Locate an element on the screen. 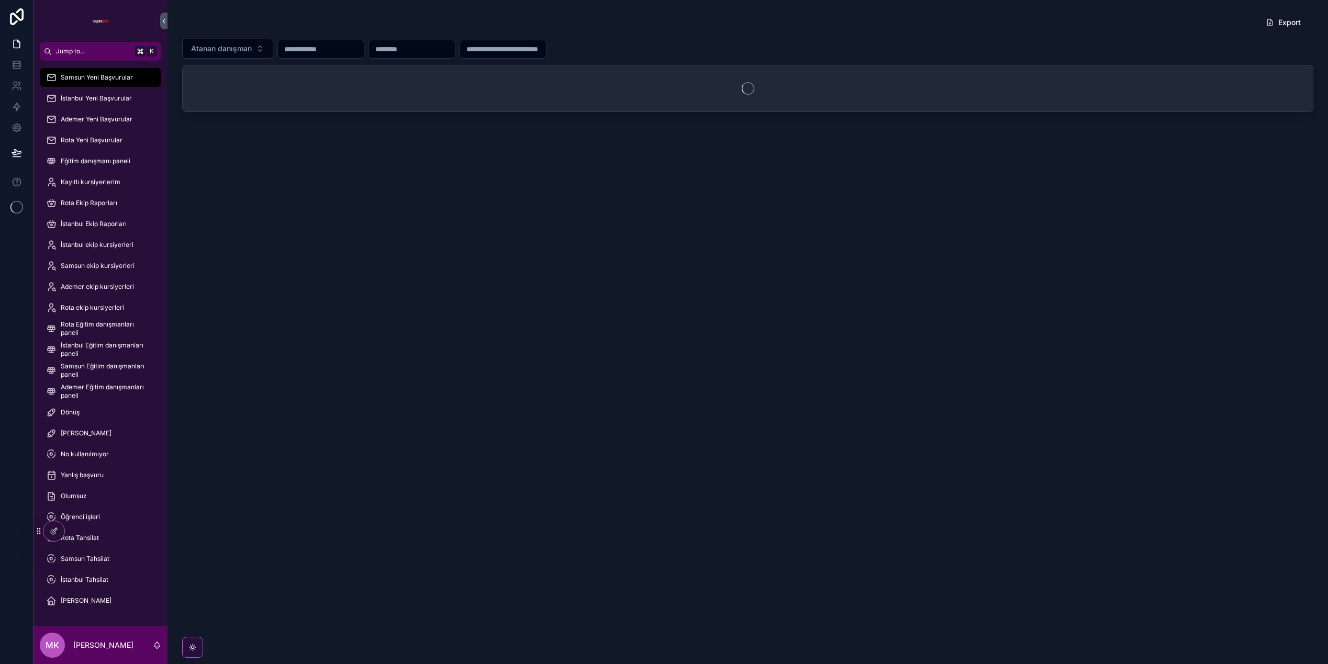  span: Yanlış başvuru is located at coordinates (82, 475).